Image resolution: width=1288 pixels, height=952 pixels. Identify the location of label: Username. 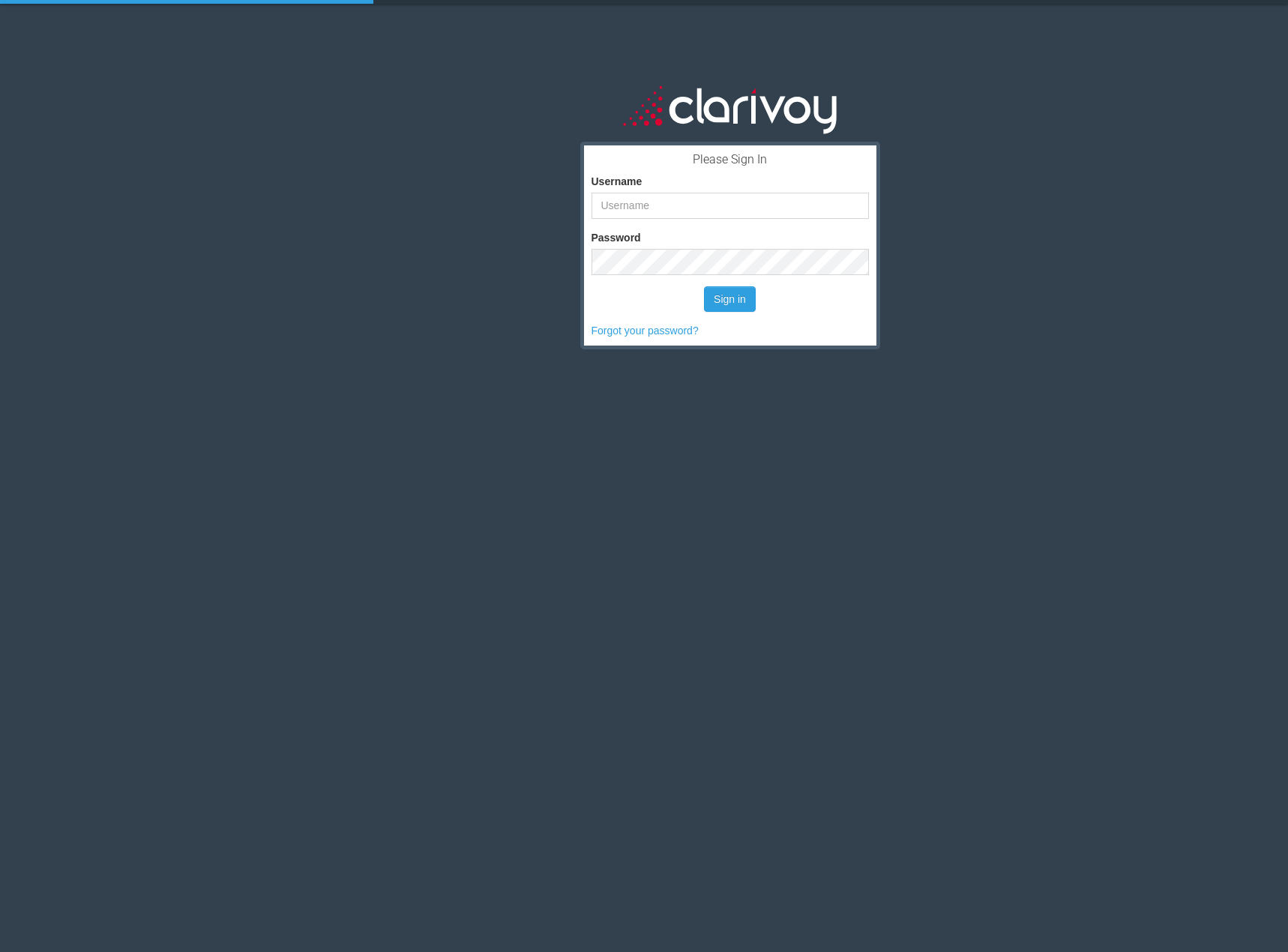
(617, 182).